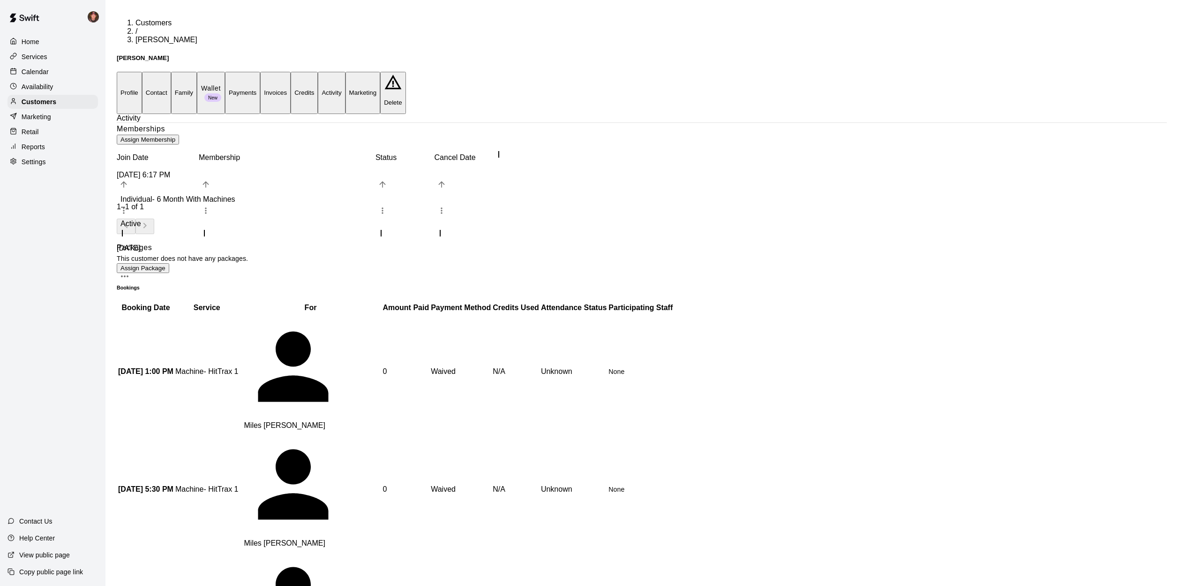 This screenshot has width=1178, height=586. What do you see at coordinates (53, 132) in the screenshot?
I see `a: Retail` at bounding box center [53, 132].